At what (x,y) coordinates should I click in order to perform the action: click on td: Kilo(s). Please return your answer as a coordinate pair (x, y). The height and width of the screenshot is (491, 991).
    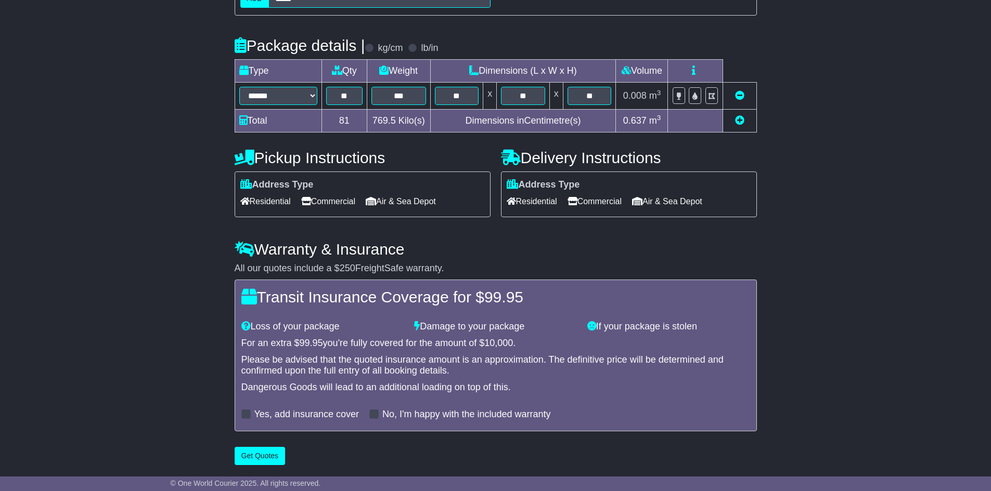
    Looking at the image, I should click on (398, 121).